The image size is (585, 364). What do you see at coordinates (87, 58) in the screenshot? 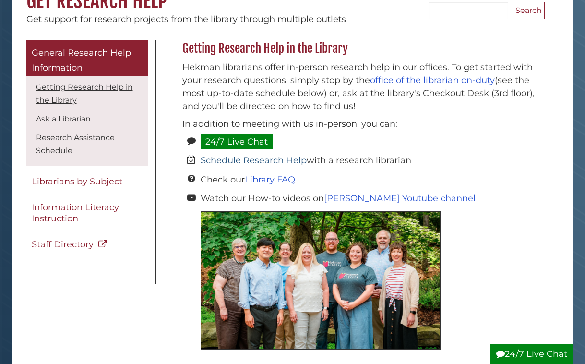
I see `a: General Research Help Information` at bounding box center [87, 58].